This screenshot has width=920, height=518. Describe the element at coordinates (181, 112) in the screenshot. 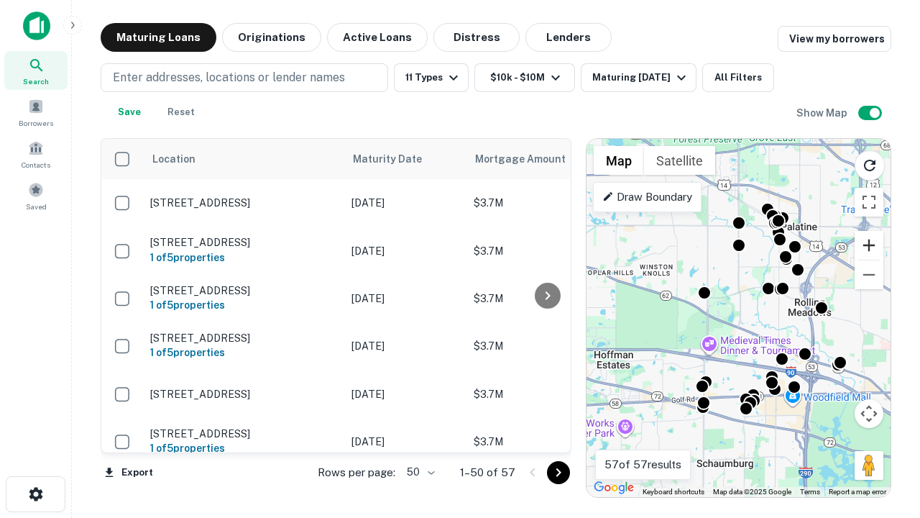

I see `button: Reset` at that location.